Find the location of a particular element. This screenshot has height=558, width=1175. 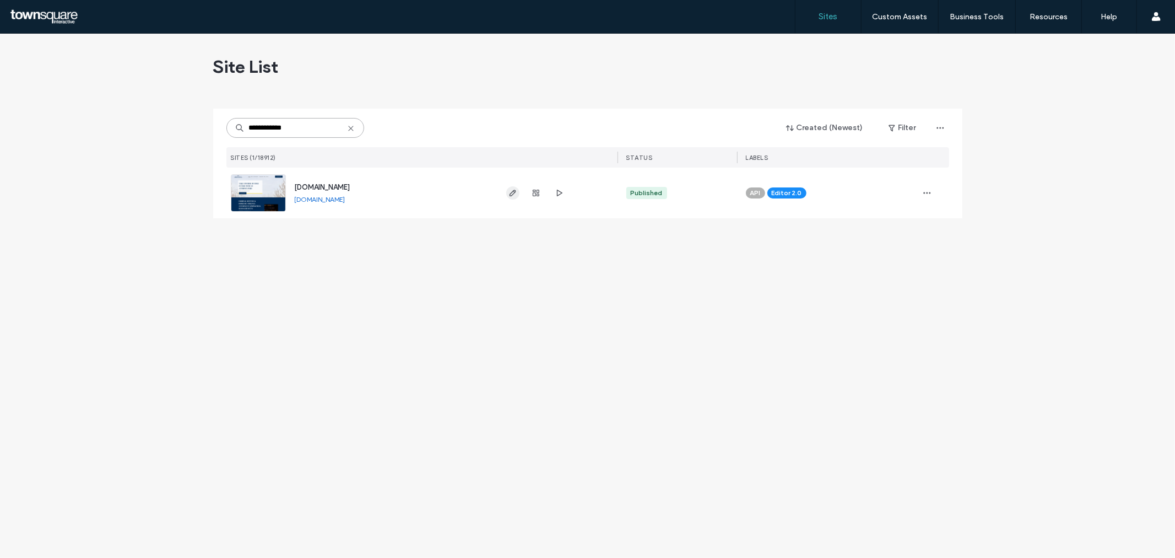

label: Help is located at coordinates (1110, 17).